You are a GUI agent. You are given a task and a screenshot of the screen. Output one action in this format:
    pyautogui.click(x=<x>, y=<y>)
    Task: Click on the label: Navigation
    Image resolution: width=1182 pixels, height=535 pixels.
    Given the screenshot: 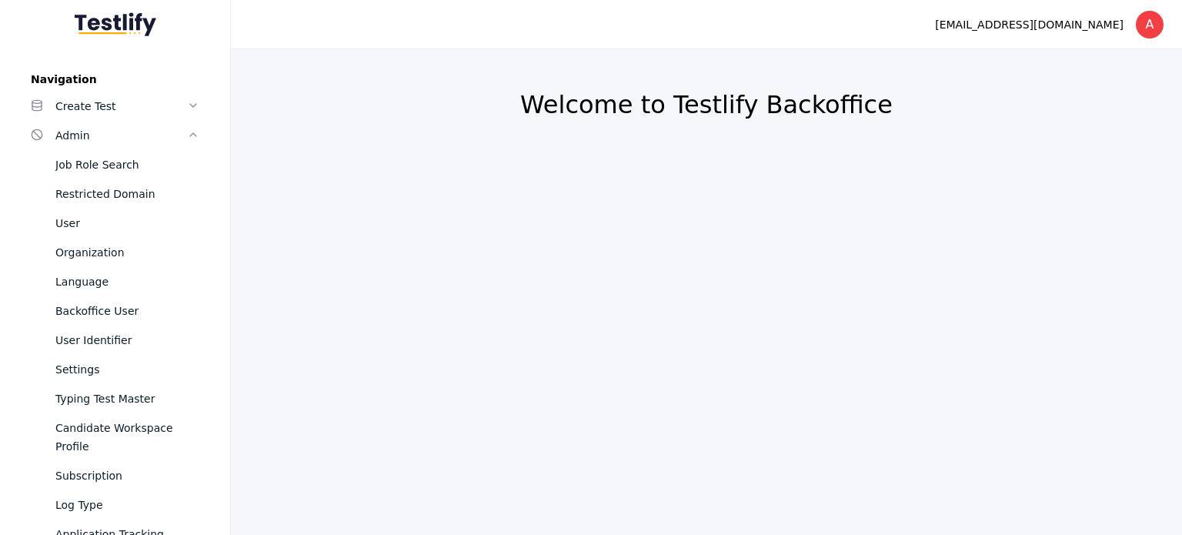 What is the action you would take?
    pyautogui.click(x=115, y=79)
    